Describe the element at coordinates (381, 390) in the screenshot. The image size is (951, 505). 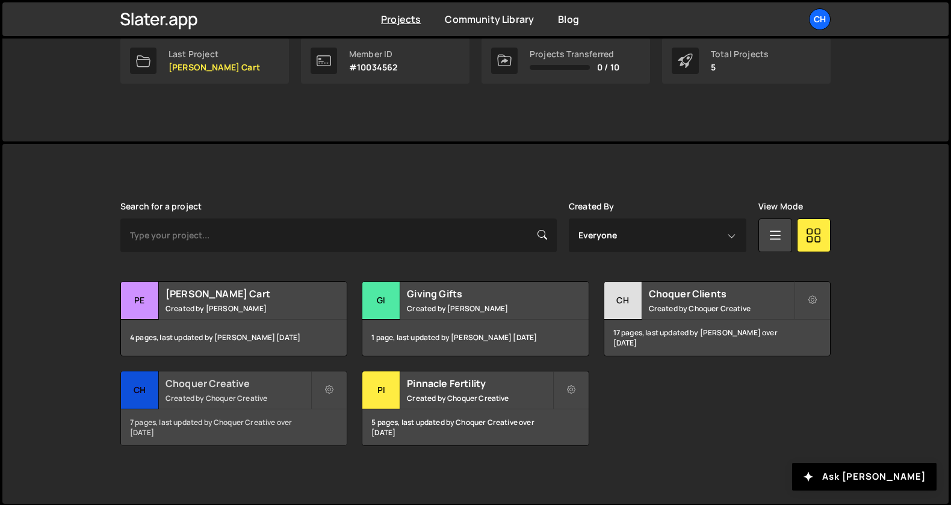
I see `div: Pi` at that location.